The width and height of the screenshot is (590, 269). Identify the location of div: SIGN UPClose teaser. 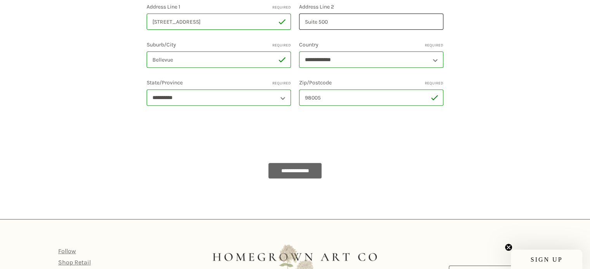
(546, 260).